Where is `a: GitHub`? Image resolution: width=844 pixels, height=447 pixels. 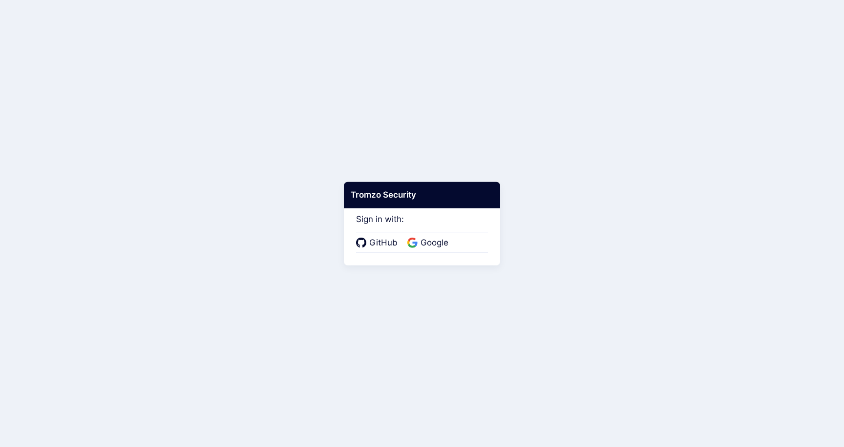
a: GitHub is located at coordinates (378, 243).